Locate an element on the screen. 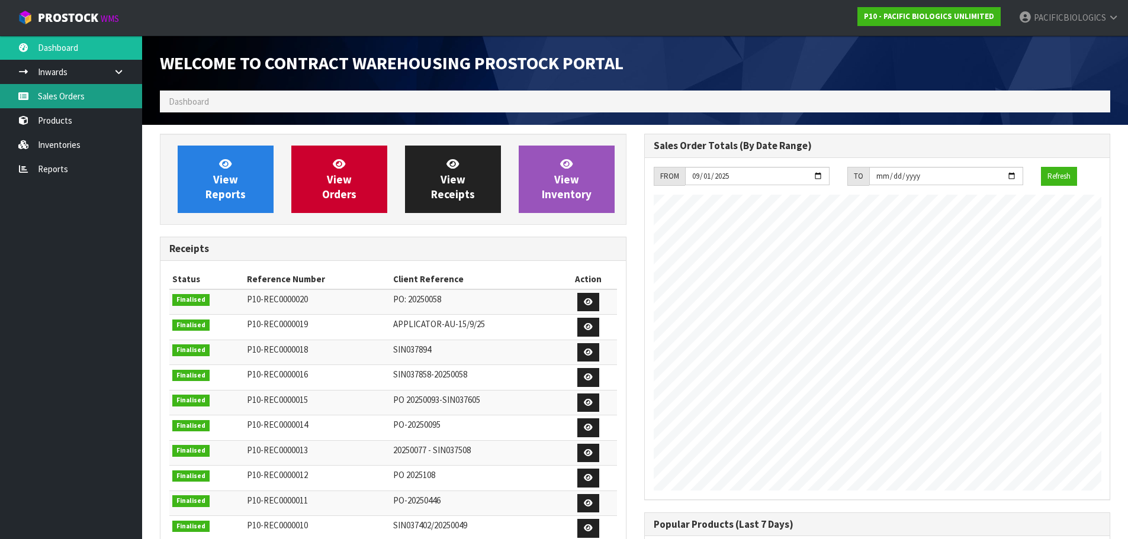  span: P10-REC0000016 is located at coordinates (277, 374).